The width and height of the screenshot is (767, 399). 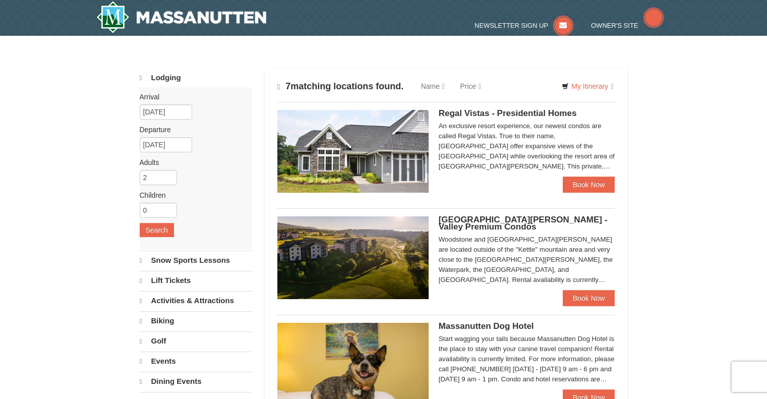 I want to click on a: Activities & Attractions, so click(x=196, y=301).